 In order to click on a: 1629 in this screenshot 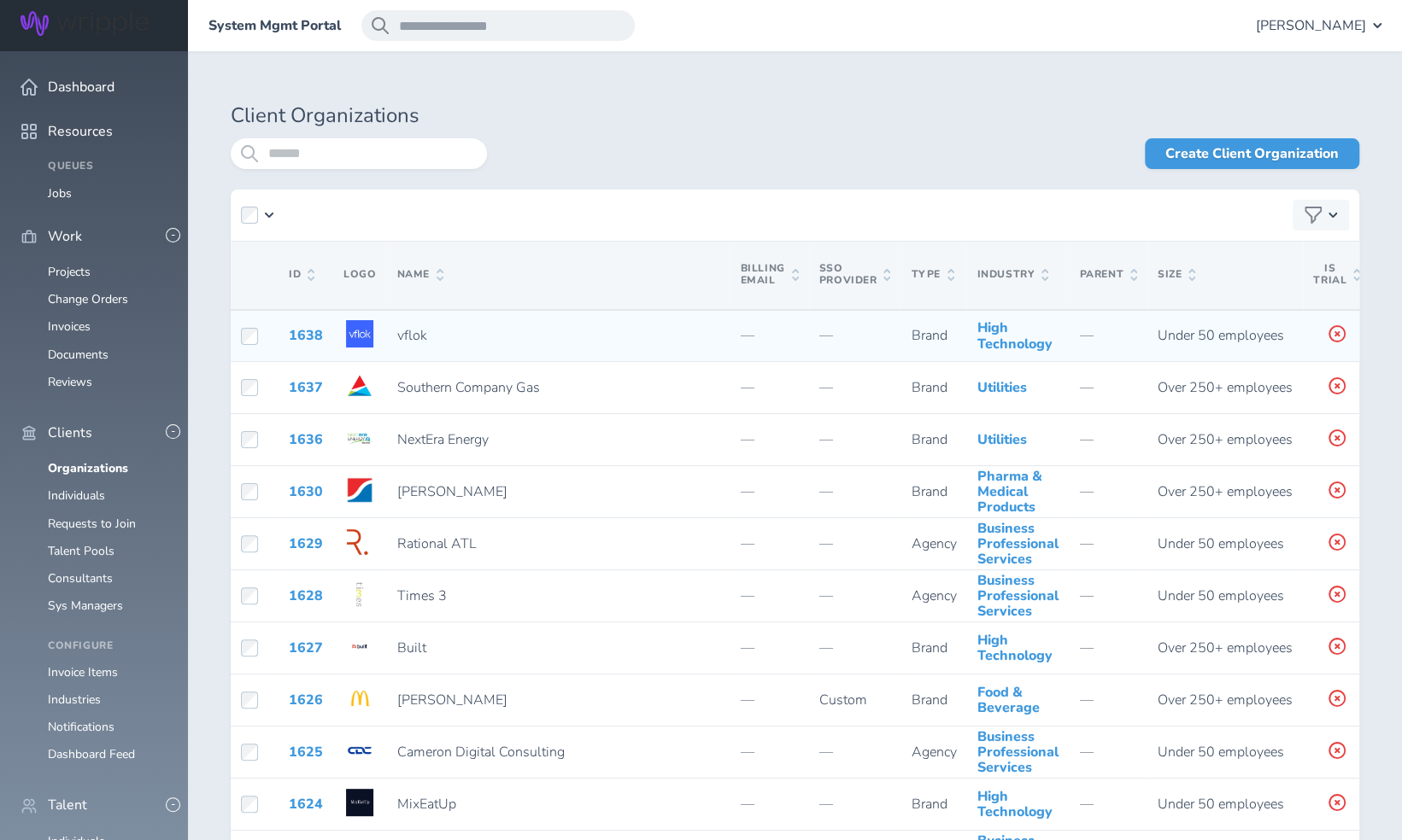, I will do `click(305, 544)`.